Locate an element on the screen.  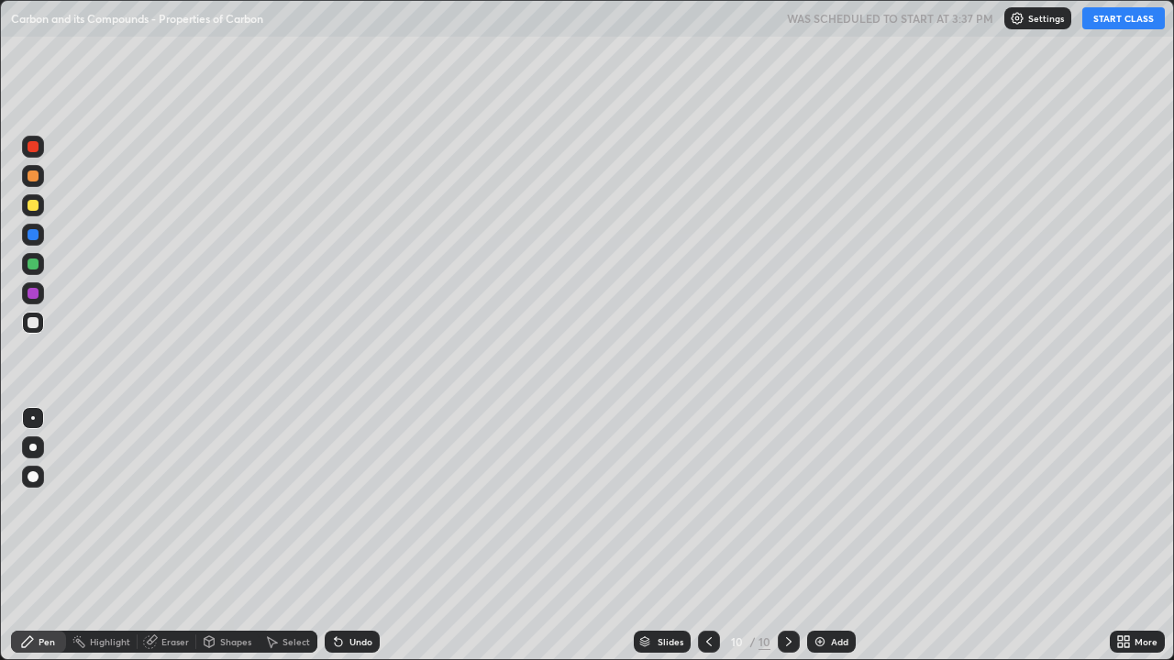
div: Slides is located at coordinates (671, 642).